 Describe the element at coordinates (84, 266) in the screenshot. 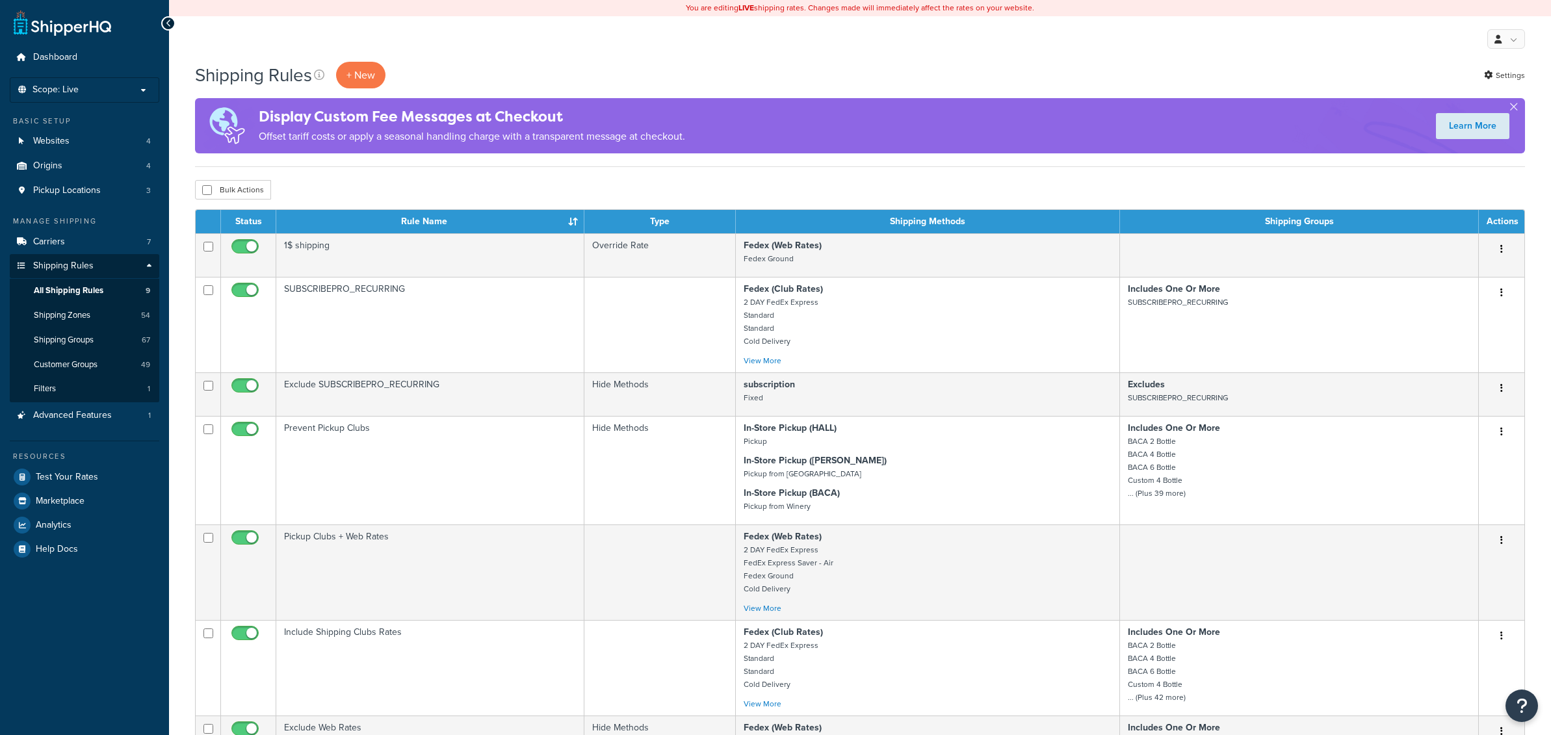

I see `a: Shipping Rules` at that location.